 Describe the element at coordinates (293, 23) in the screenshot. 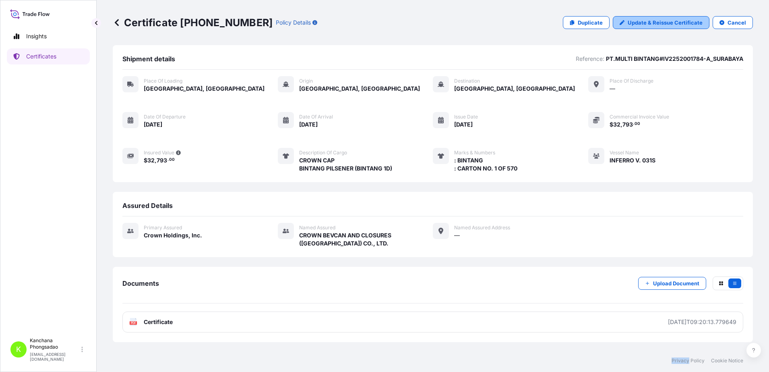

I see `p: Policy Details` at that location.